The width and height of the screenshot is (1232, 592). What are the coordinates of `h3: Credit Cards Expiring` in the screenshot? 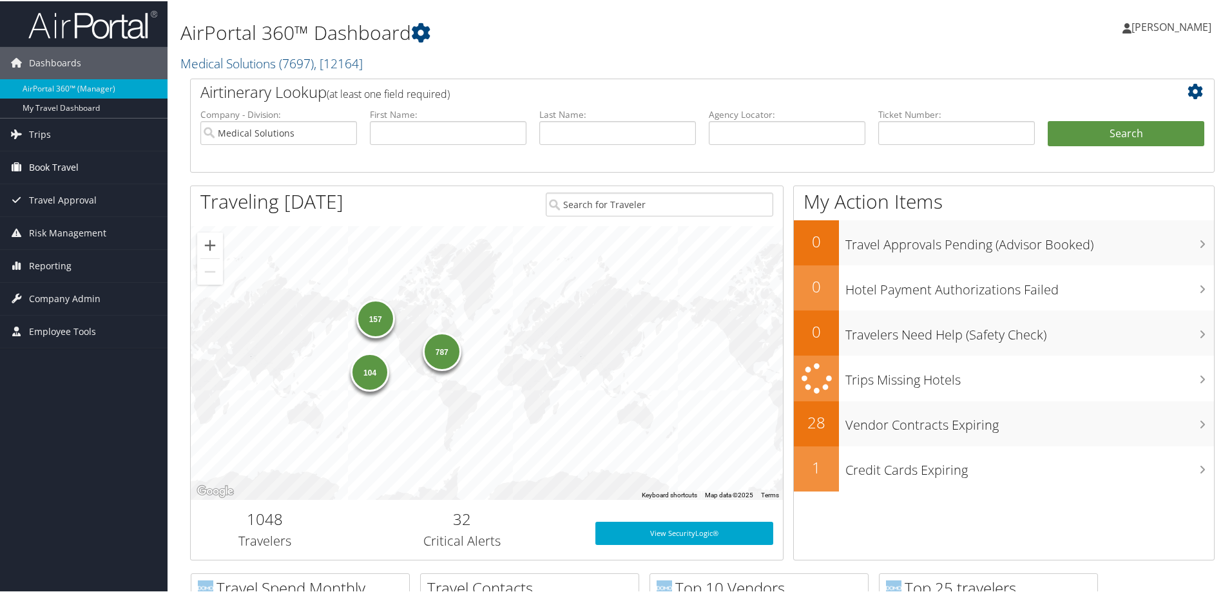 It's located at (1030, 466).